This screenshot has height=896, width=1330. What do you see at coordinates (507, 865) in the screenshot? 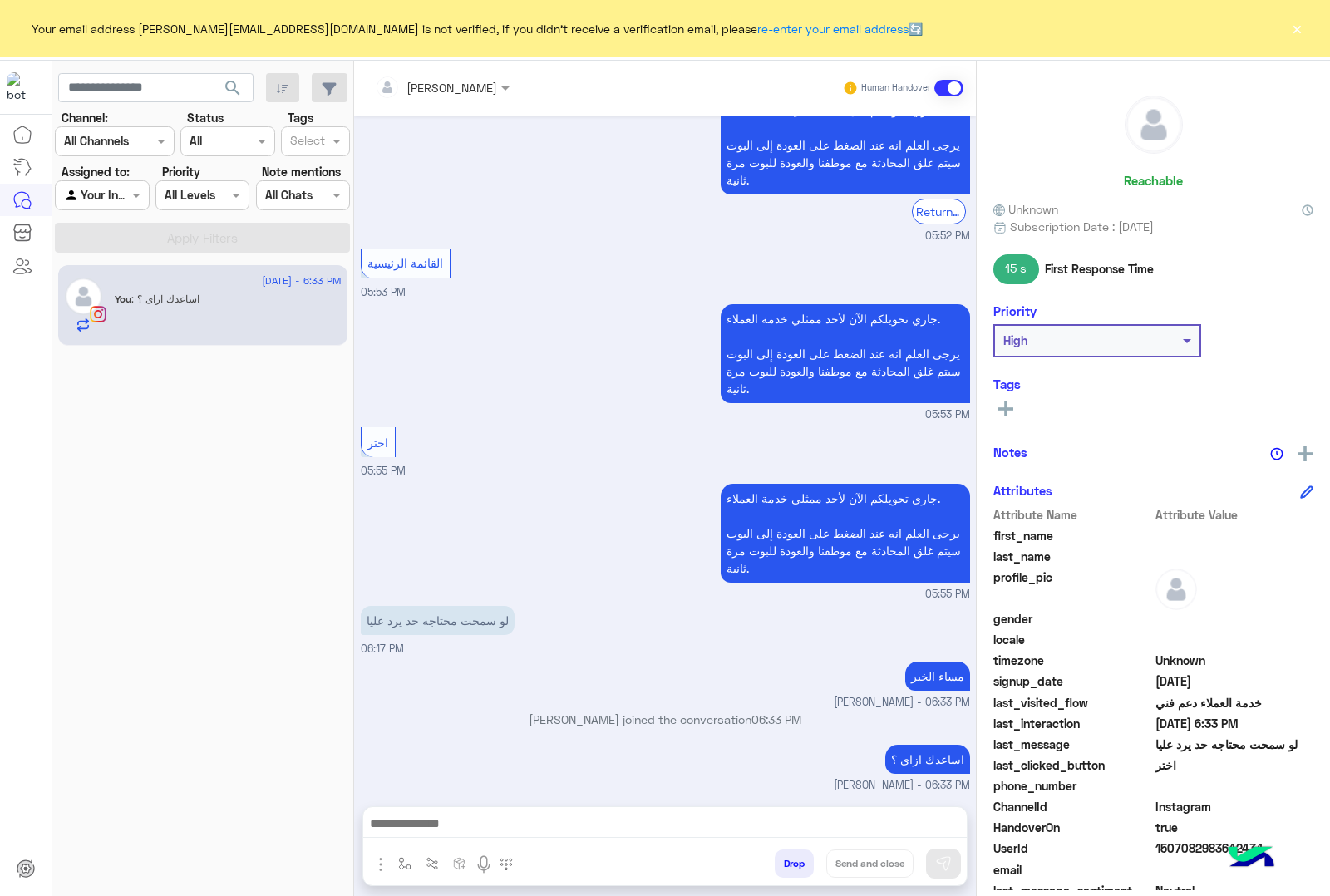
I see `img: make a call` at bounding box center [507, 865].